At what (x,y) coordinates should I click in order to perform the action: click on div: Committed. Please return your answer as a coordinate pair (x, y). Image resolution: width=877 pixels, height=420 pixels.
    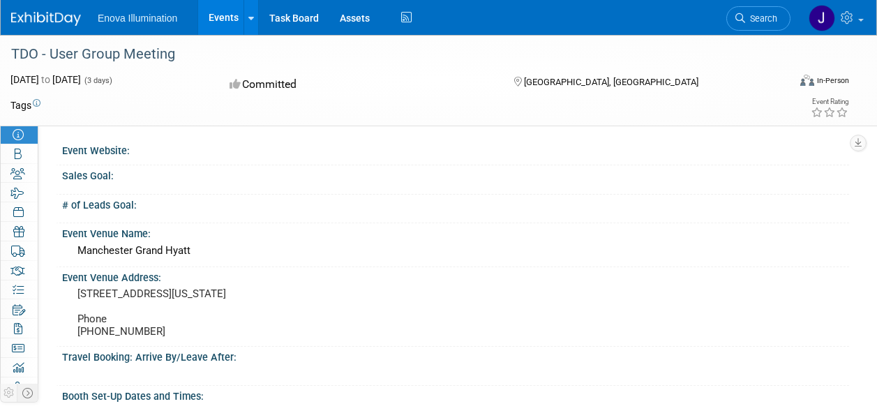
    Looking at the image, I should click on (358, 84).